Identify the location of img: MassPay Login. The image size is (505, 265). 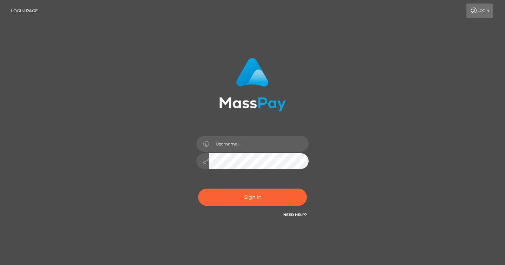
(253, 85).